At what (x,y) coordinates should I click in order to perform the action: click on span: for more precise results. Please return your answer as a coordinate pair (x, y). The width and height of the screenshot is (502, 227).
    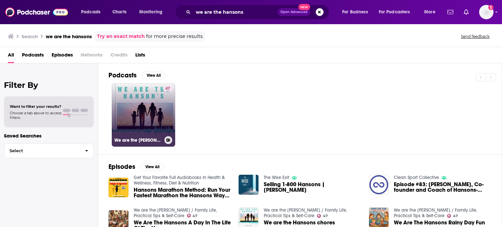
    Looking at the image, I should click on (174, 36).